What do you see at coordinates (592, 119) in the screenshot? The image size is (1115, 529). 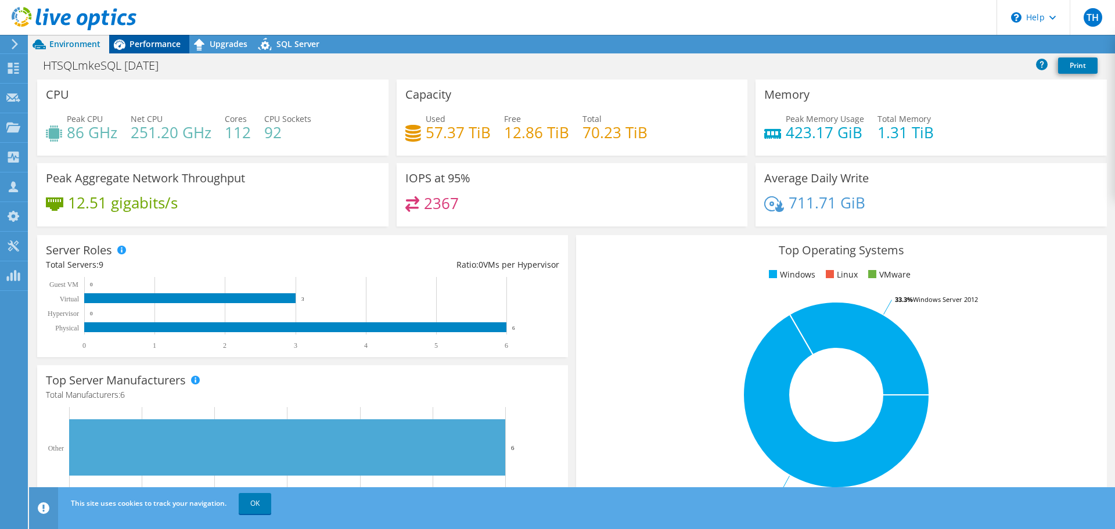 I see `span: Total` at bounding box center [592, 119].